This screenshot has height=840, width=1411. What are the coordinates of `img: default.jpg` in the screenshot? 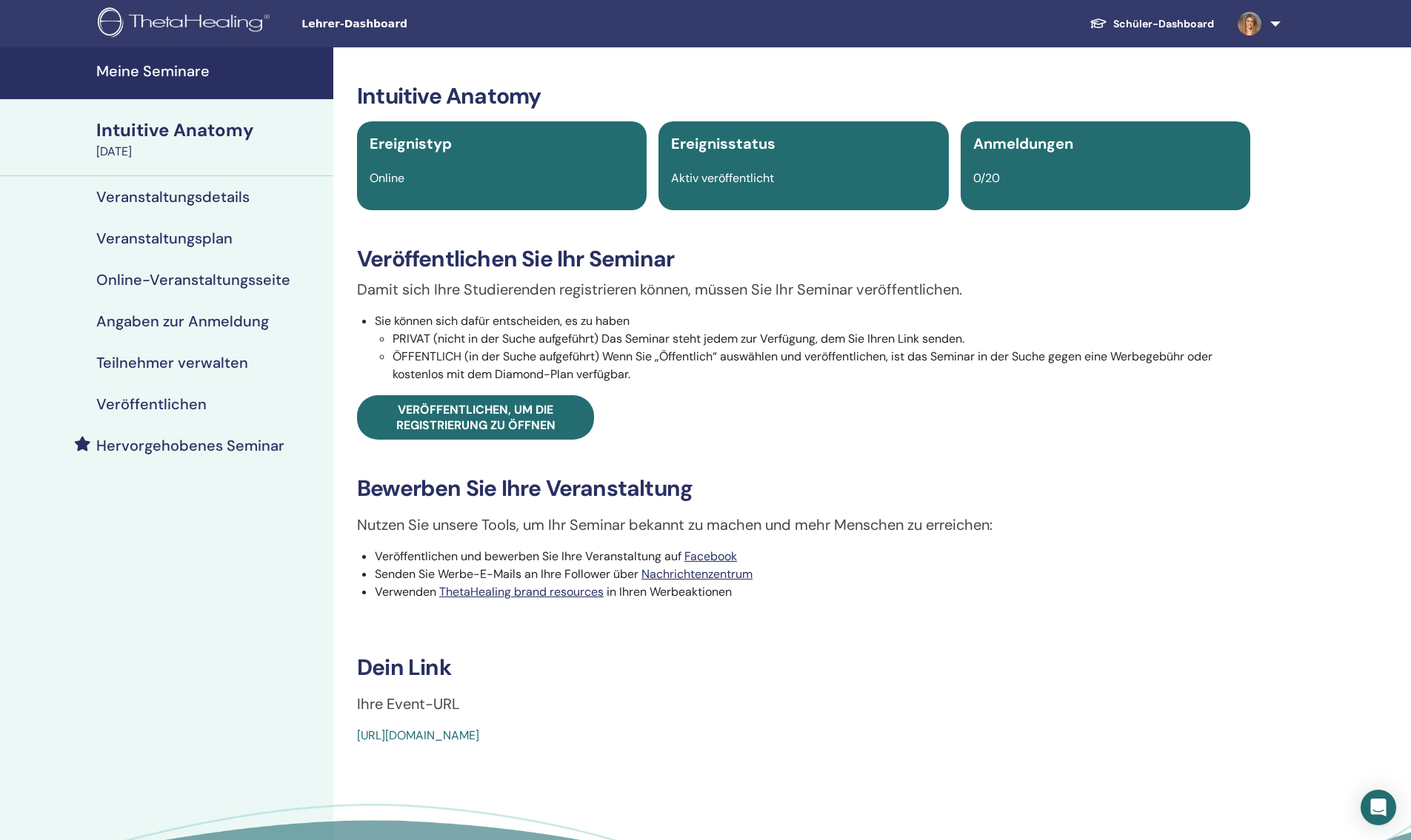 It's located at (1249, 23).